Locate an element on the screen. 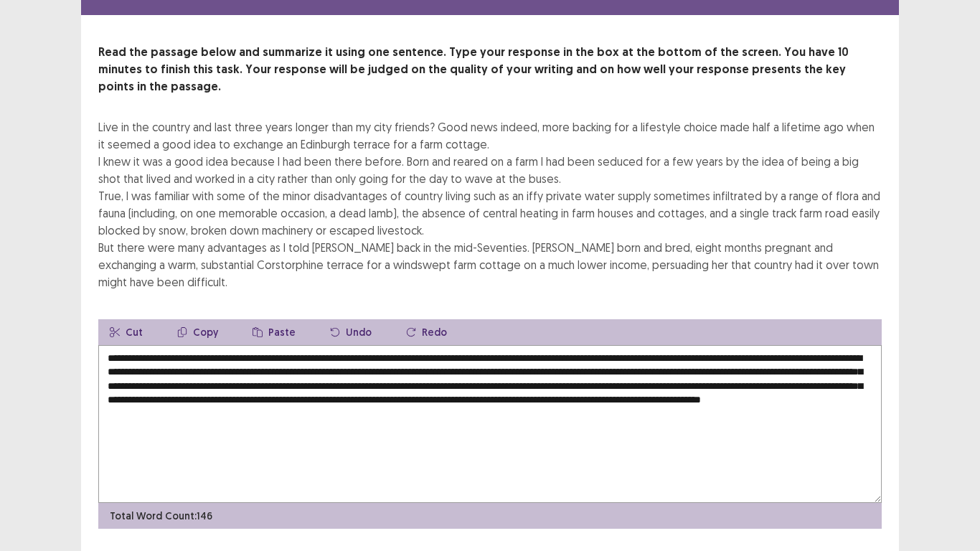  button: Undo is located at coordinates (351, 332).